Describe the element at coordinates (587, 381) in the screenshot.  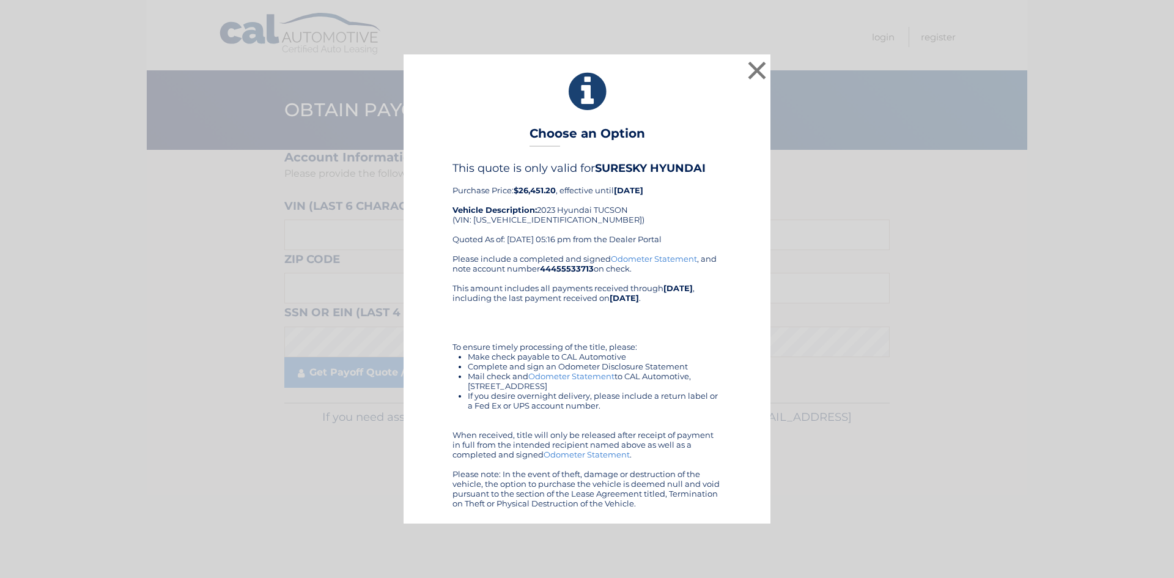
I see `div: Please include a completed and signed , and note account number on check. This amount includes al...` at that location.